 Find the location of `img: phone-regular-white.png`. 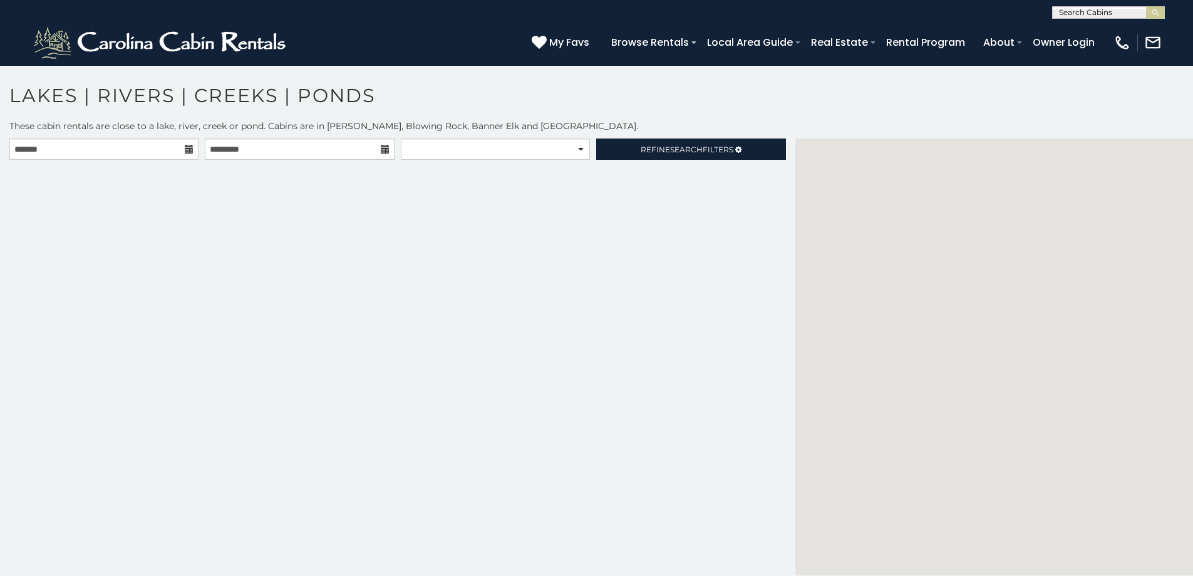

img: phone-regular-white.png is located at coordinates (1123, 43).